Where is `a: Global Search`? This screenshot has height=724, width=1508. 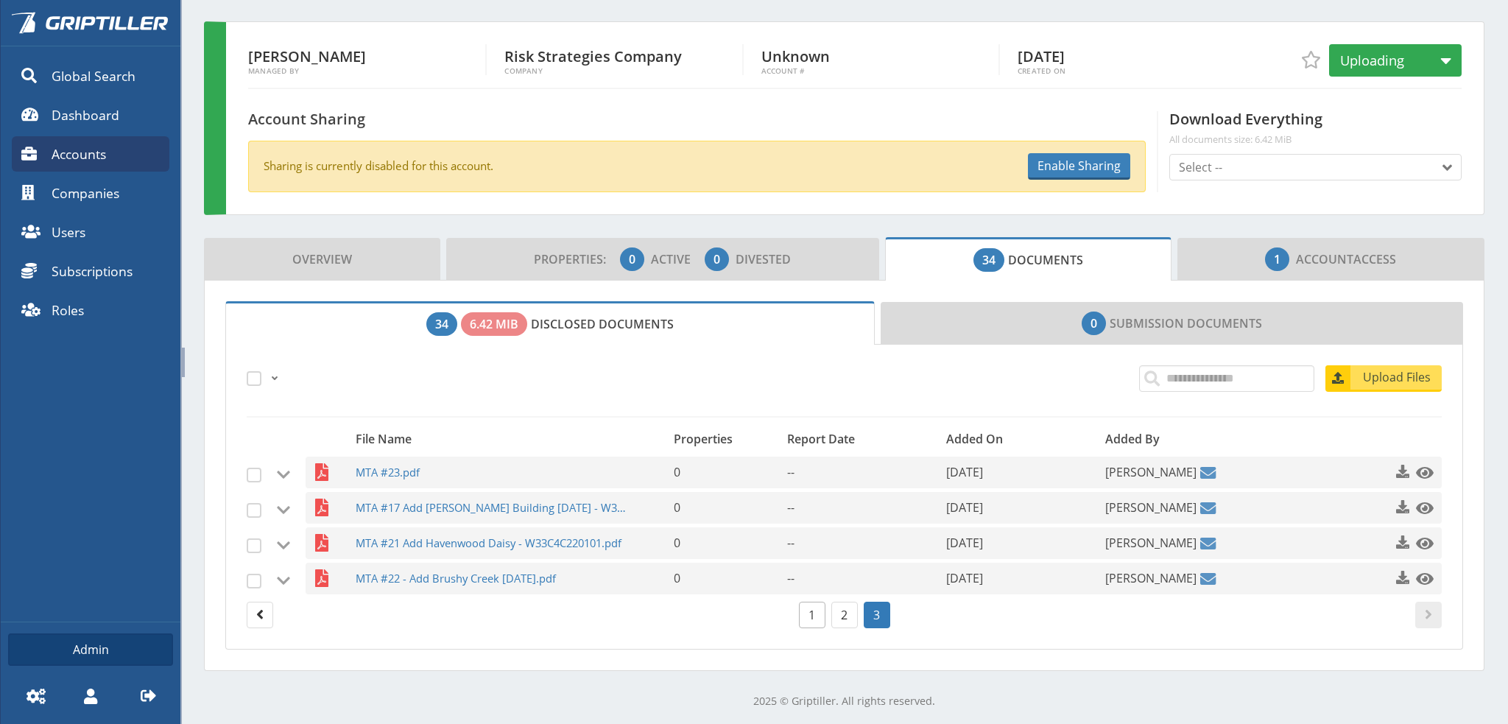
a: Global Search is located at coordinates (91, 76).